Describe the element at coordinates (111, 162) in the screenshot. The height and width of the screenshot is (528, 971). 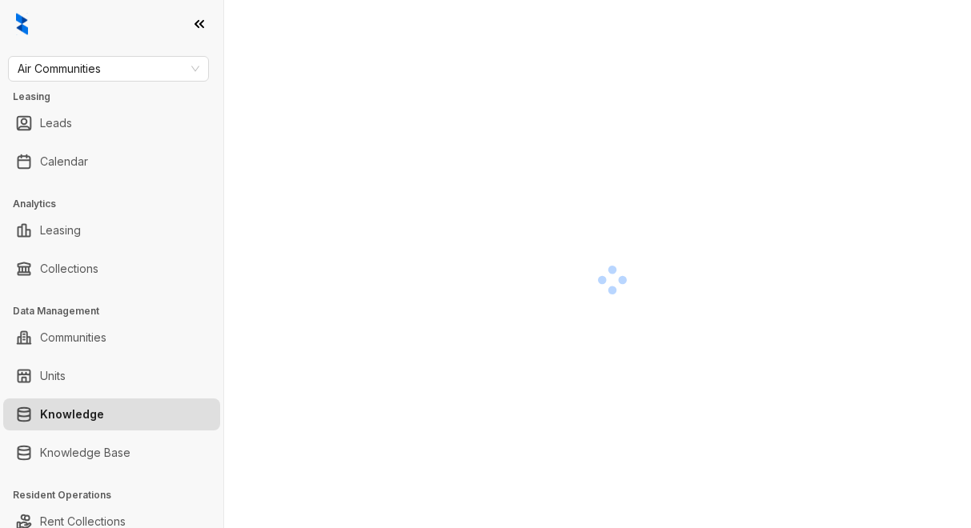
I see `li: Calendar` at that location.